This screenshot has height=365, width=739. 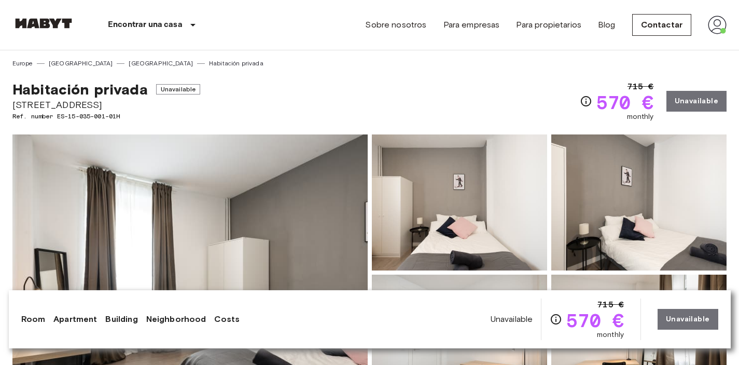 What do you see at coordinates (607, 25) in the screenshot?
I see `a: Blog` at bounding box center [607, 25].